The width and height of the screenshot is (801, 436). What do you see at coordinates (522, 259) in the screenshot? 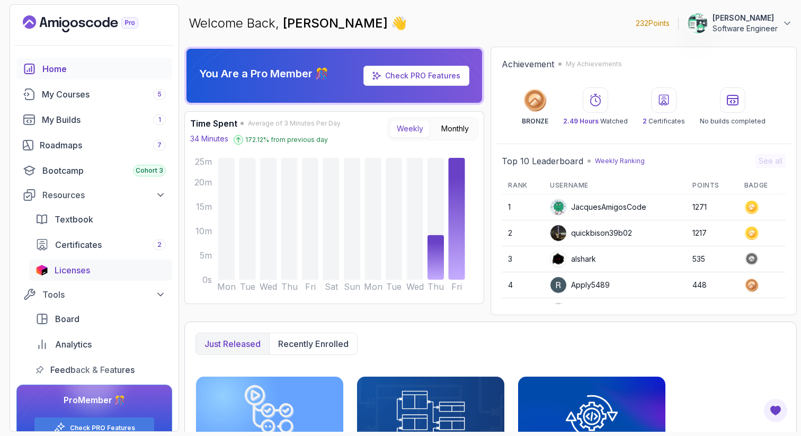
I see `td: 3` at bounding box center [522, 259].